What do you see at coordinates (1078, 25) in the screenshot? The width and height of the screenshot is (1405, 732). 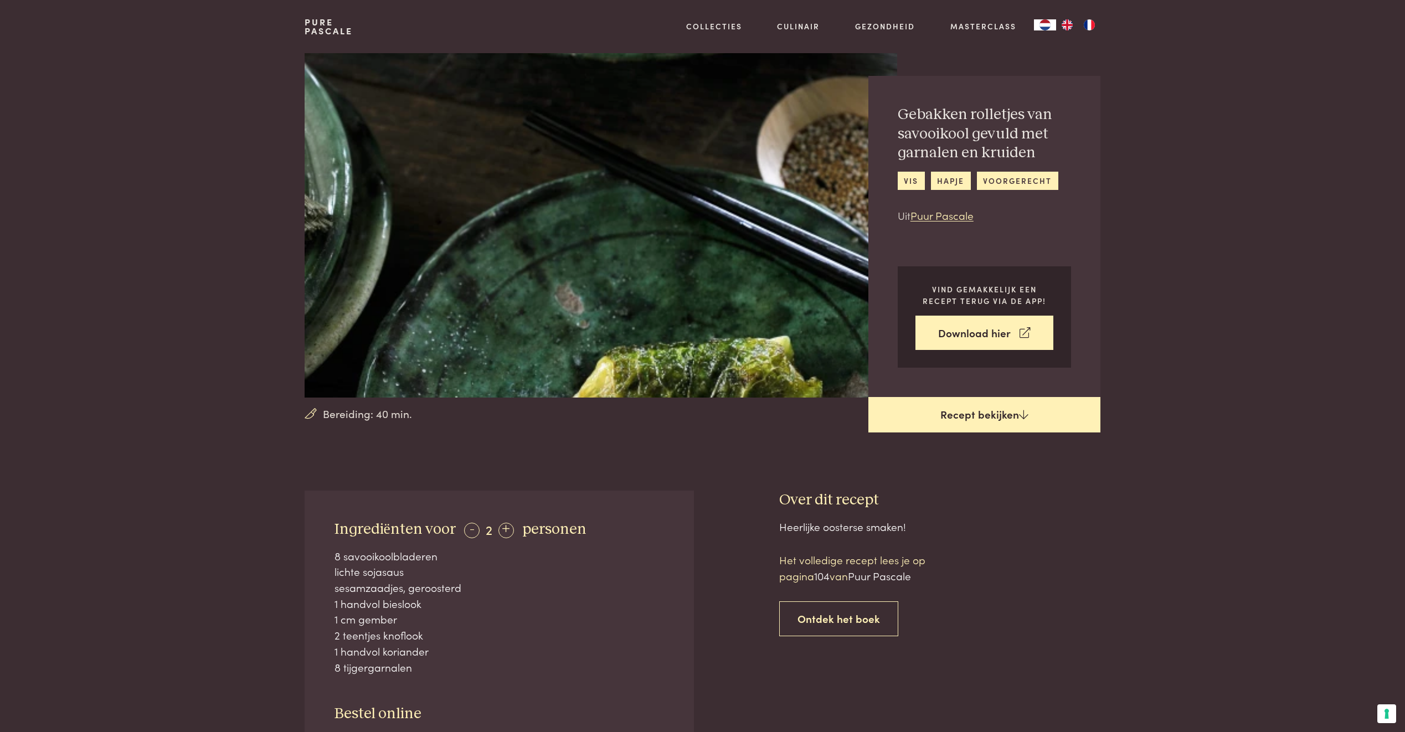 I see `ul: Language list` at bounding box center [1078, 25].